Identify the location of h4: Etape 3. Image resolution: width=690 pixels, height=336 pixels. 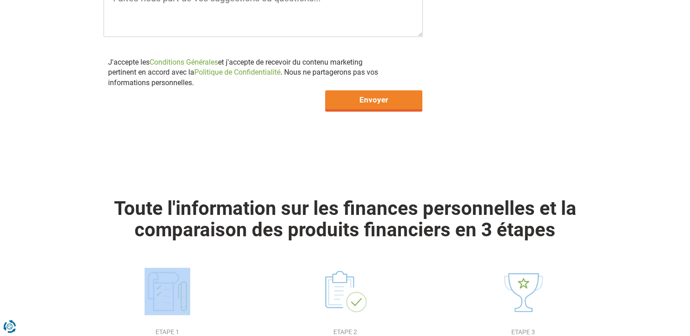
(523, 332).